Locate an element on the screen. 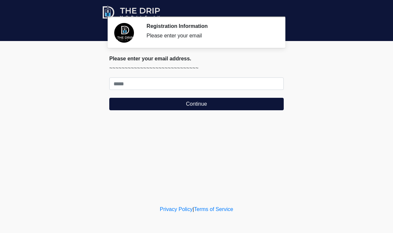 The image size is (393, 233). a: Terms of Service is located at coordinates (213, 209).